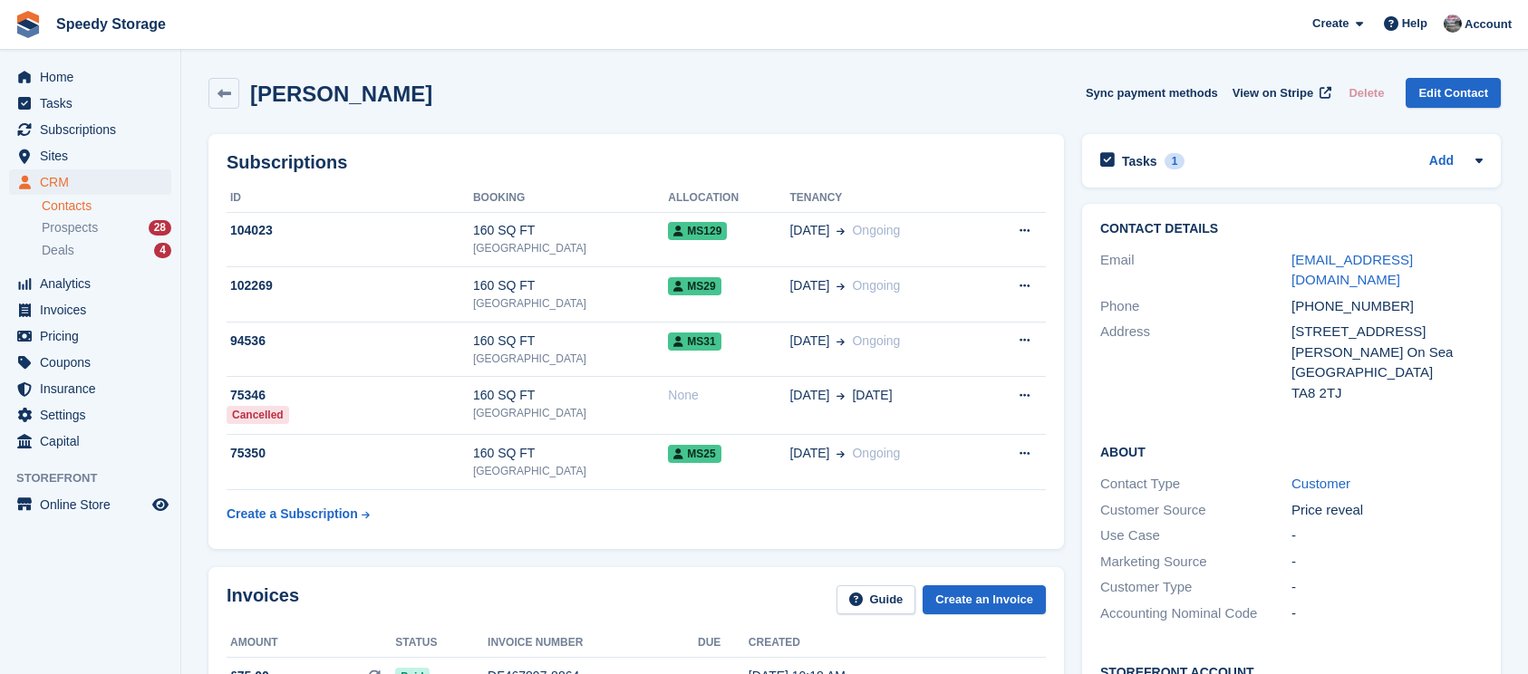  Describe the element at coordinates (1195, 536) in the screenshot. I see `div: Use Case` at that location.